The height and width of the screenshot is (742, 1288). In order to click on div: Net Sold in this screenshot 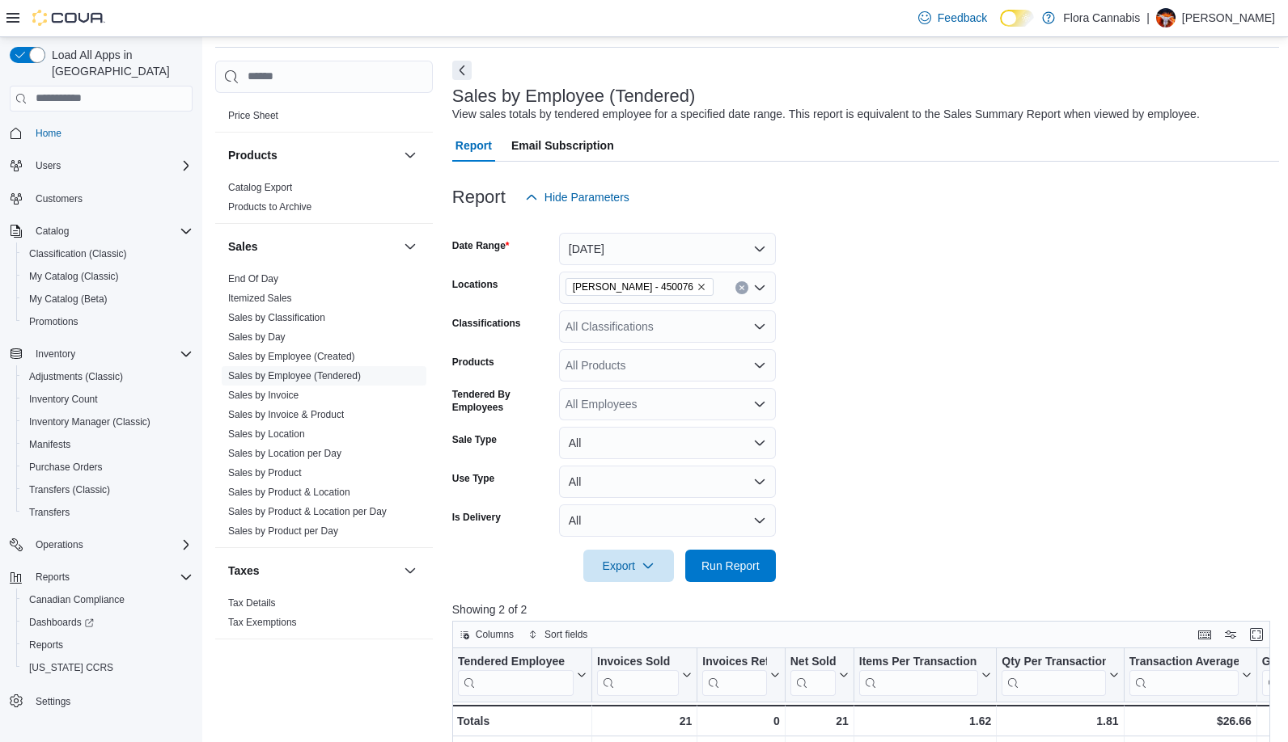, I will do `click(813, 662)`.